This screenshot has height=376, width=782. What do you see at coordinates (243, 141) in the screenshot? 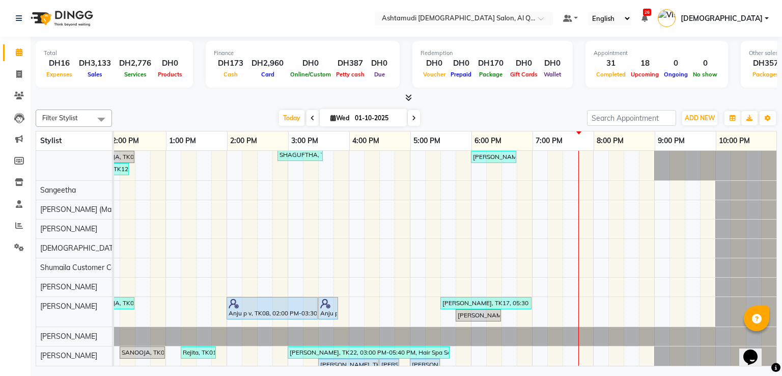
I see `a: 2:00 PM` at bounding box center [243, 141].